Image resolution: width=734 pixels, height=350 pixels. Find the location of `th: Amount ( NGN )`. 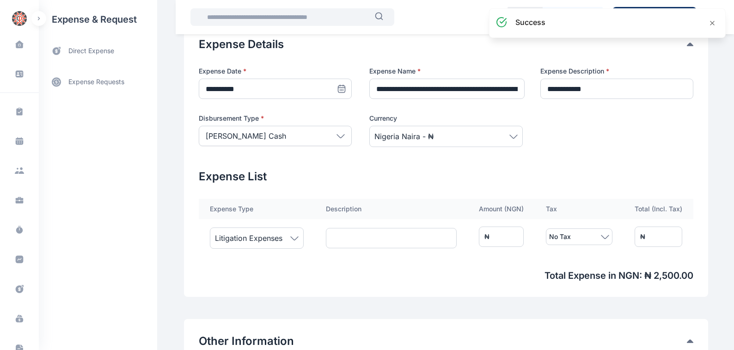

th: Amount ( NGN ) is located at coordinates (501, 209).